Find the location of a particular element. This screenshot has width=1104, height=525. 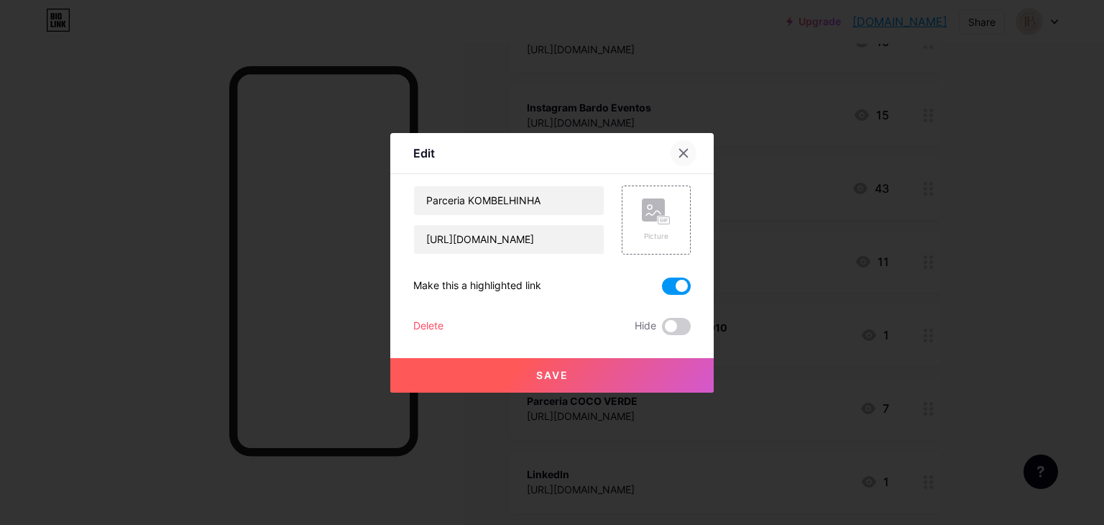

input: URL is located at coordinates (509, 239).